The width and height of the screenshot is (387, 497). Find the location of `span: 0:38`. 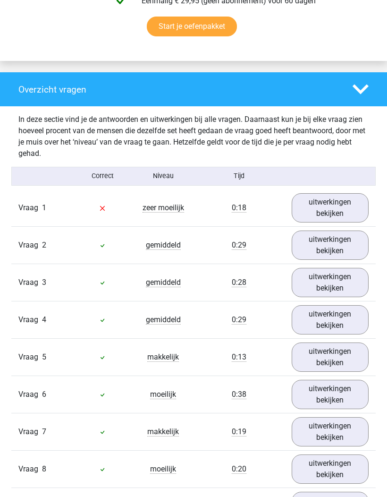

span: 0:38 is located at coordinates (239, 394).